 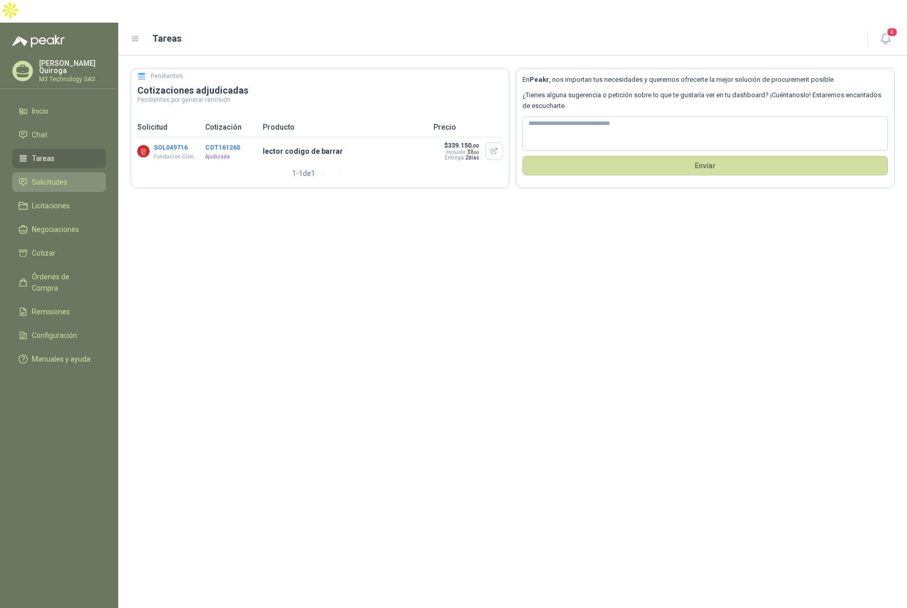 What do you see at coordinates (144, 151) in the screenshot?
I see `img: Company Logo` at bounding box center [144, 151].